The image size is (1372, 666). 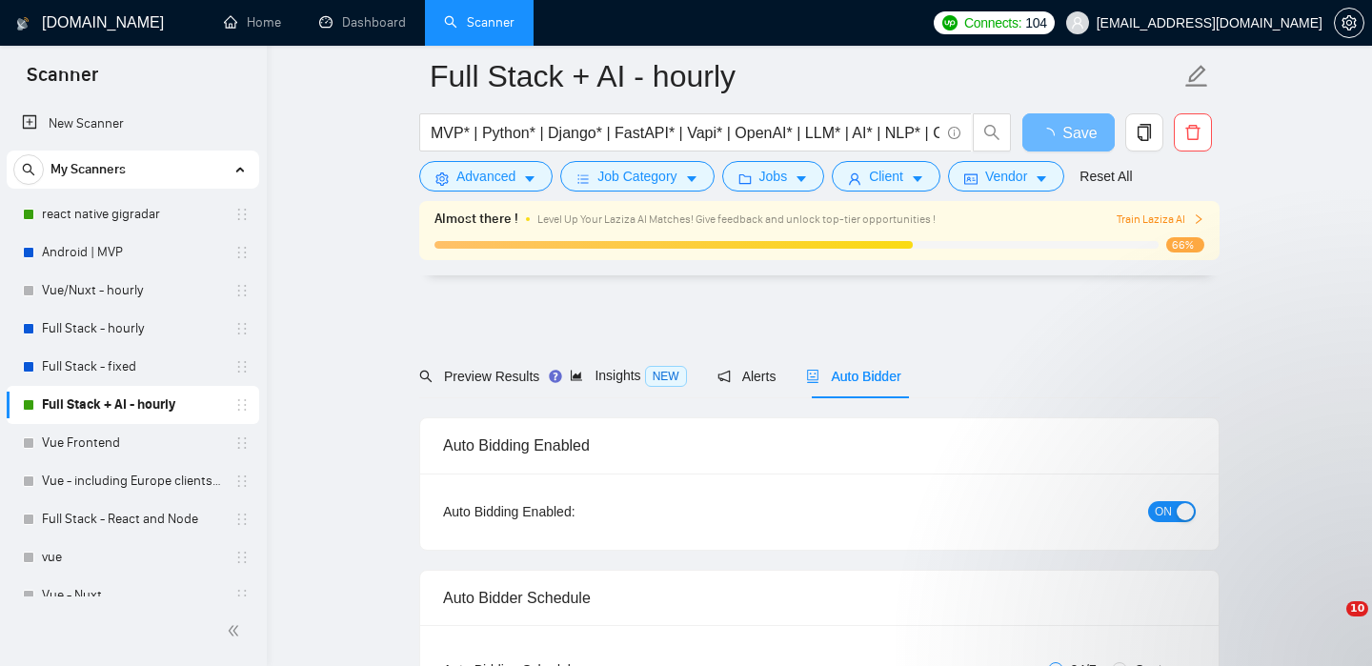 I want to click on a: vue, so click(x=132, y=557).